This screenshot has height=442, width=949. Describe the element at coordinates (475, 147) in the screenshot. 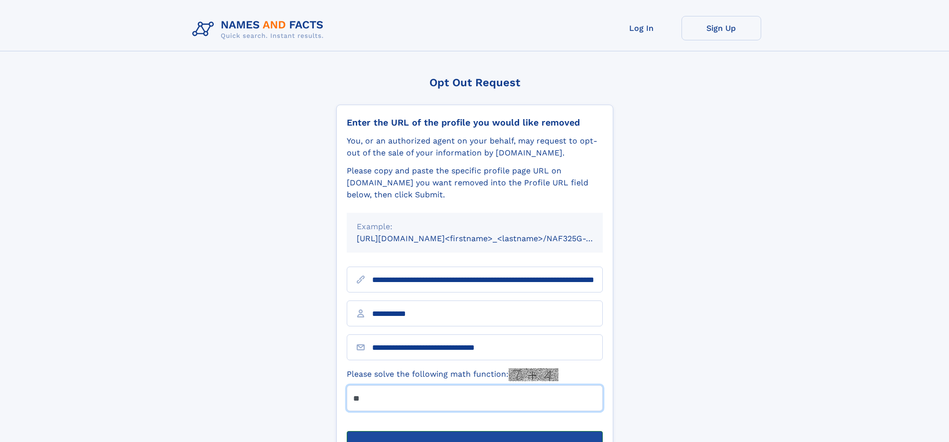

I see `div: You, or an authorized agent on your behalf, may request to opt-out of the sale of your informatio...` at that location.